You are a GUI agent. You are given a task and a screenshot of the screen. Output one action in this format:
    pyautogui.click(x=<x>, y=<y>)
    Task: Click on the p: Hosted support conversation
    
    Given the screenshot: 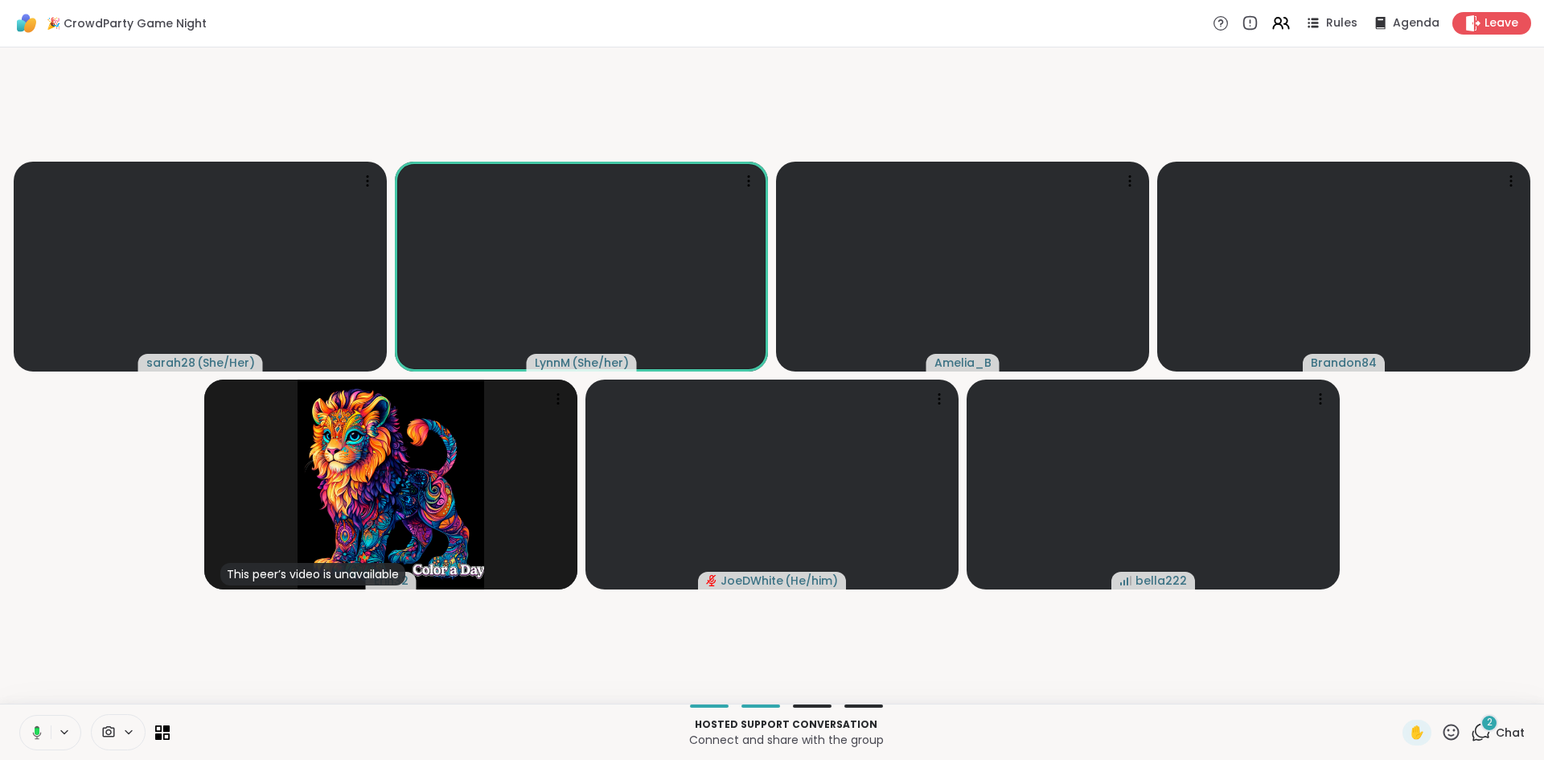 What is the action you would take?
    pyautogui.click(x=786, y=724)
    